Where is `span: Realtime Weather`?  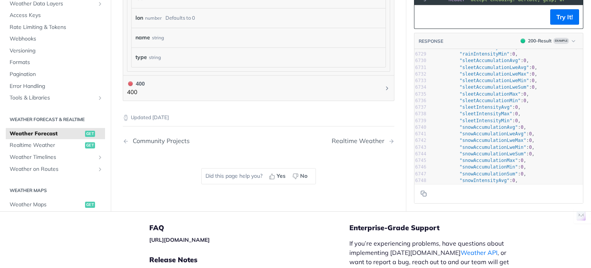
span: Realtime Weather is located at coordinates (46, 145).